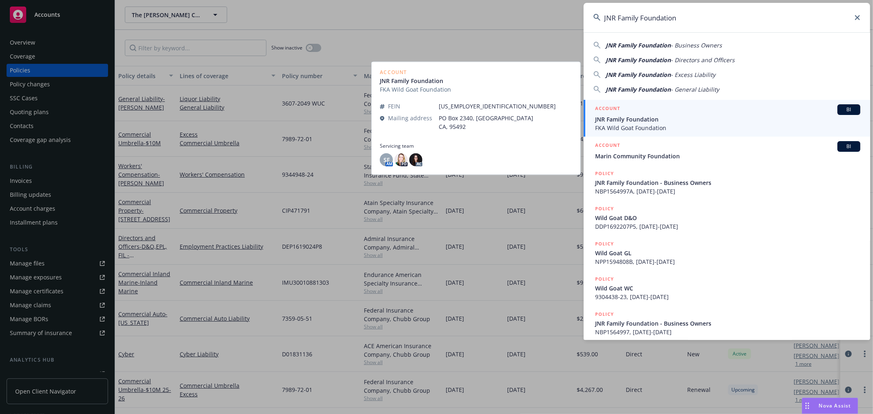 Image resolution: width=873 pixels, height=414 pixels. I want to click on span: - Excess Liability, so click(693, 74).